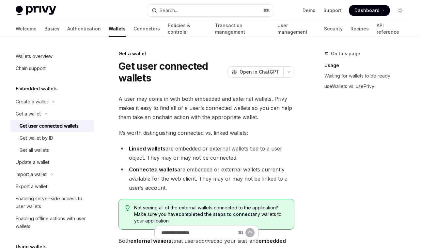  I want to click on a: Transaction management, so click(242, 29).